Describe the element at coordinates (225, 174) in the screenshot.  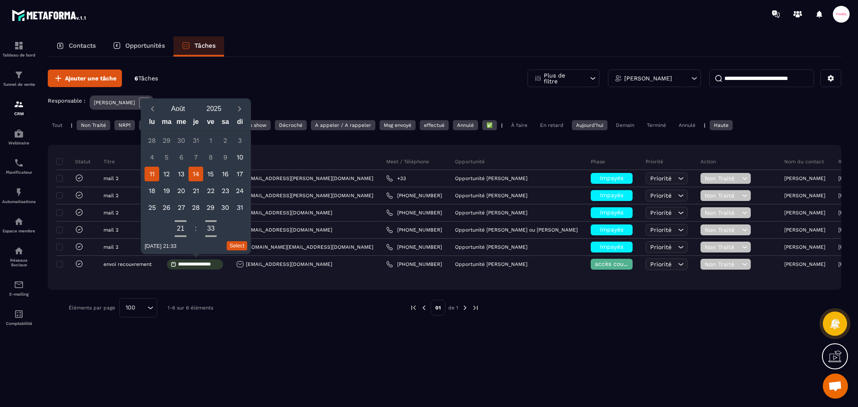
I see `div: 16` at that location.